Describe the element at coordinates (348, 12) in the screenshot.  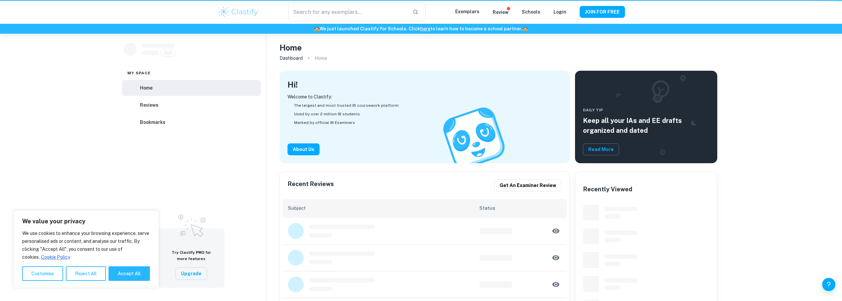
I see `input: Search for any exemplars...` at that location.